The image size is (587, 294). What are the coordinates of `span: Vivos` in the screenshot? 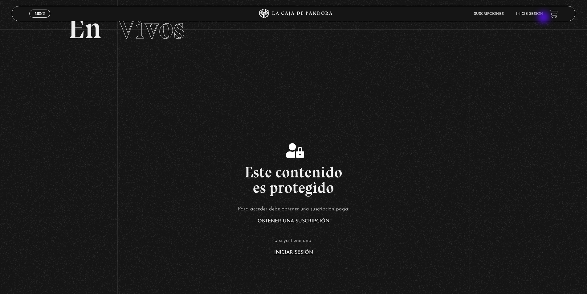 It's located at (151, 28).